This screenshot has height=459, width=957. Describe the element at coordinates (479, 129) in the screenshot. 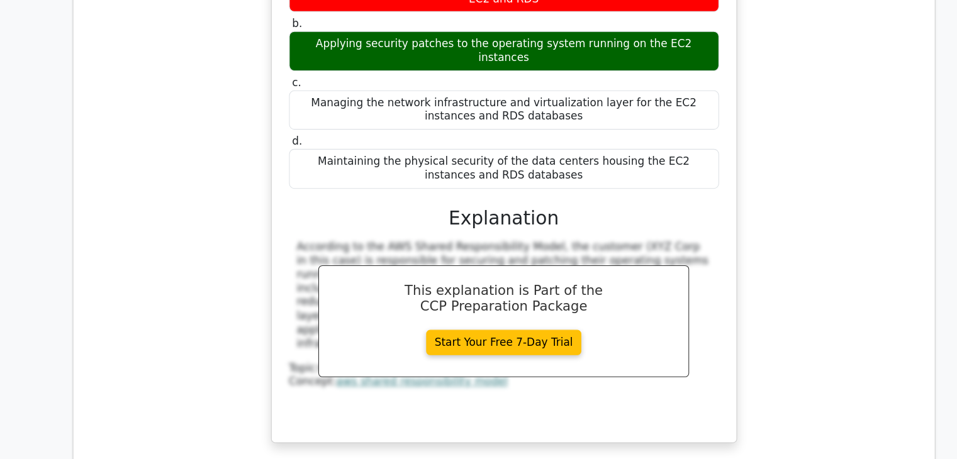

I see `div: Managing the network infrastructure and virtualization layer for the EC2 instances and RDS databases` at that location.